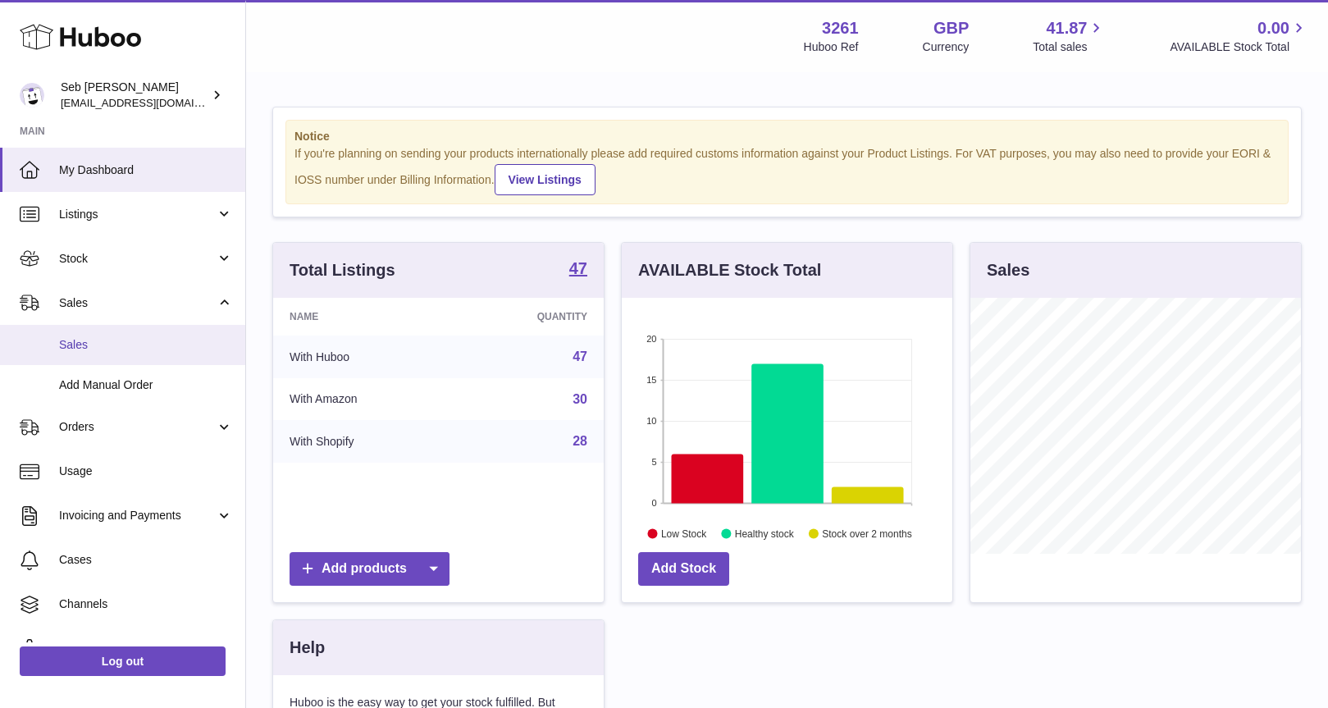  What do you see at coordinates (651, 339) in the screenshot?
I see `text: 20` at bounding box center [651, 339].